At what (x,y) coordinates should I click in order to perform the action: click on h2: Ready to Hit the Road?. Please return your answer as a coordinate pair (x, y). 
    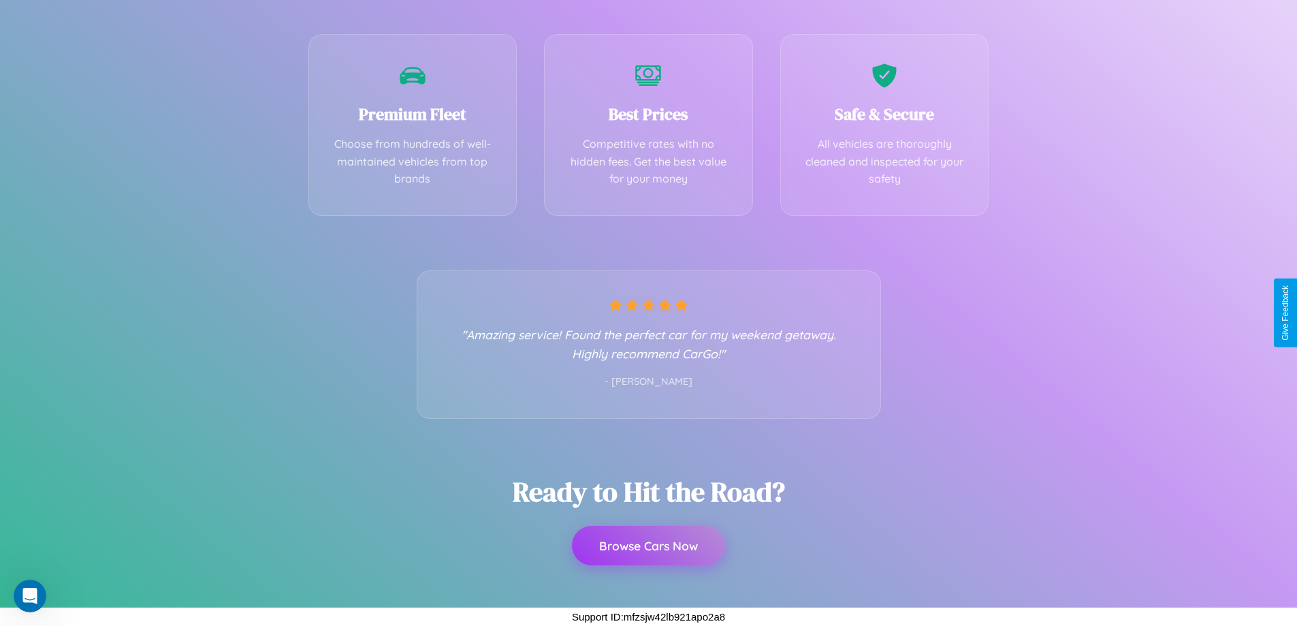
    Looking at the image, I should click on (649, 492).